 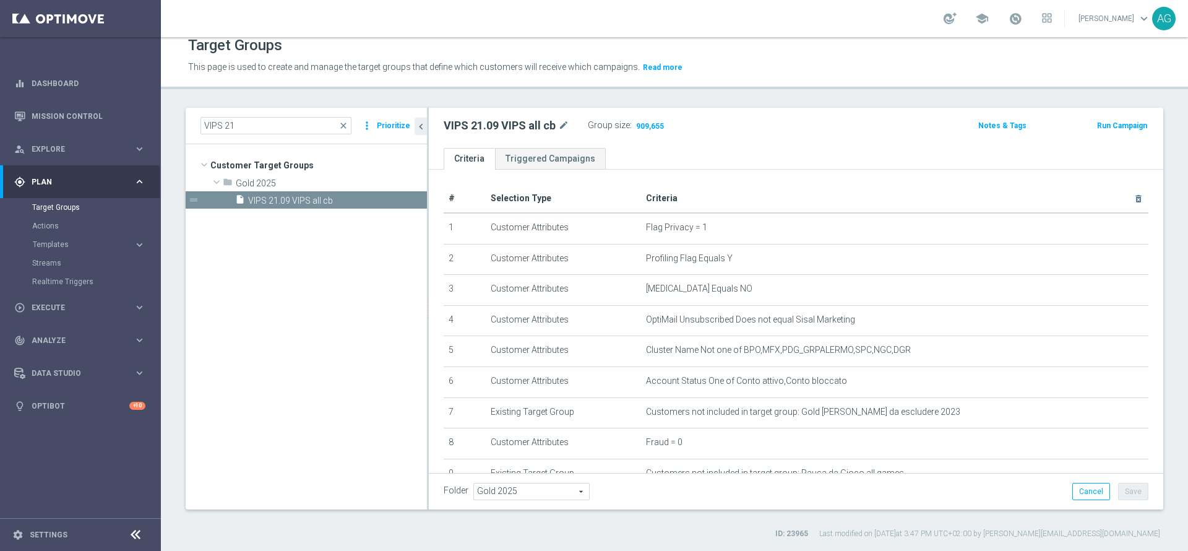 What do you see at coordinates (80, 207) in the screenshot?
I see `a: Target Groups` at bounding box center [80, 207].